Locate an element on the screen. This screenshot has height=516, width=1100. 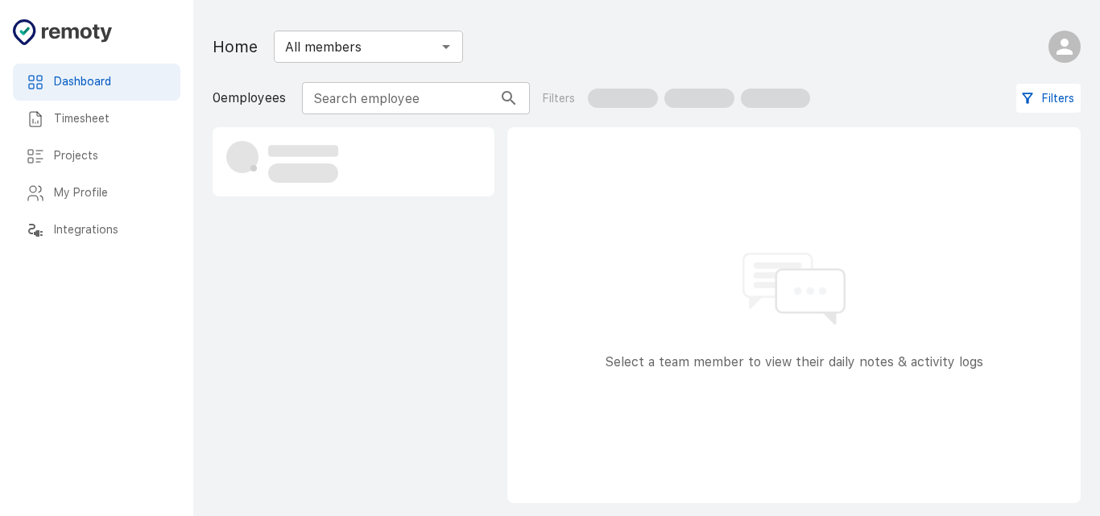
p: Filters is located at coordinates (559, 98).